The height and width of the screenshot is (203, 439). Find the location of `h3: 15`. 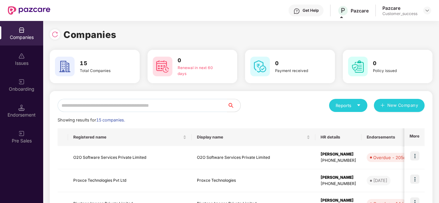

h3: 15 is located at coordinates (102, 63).